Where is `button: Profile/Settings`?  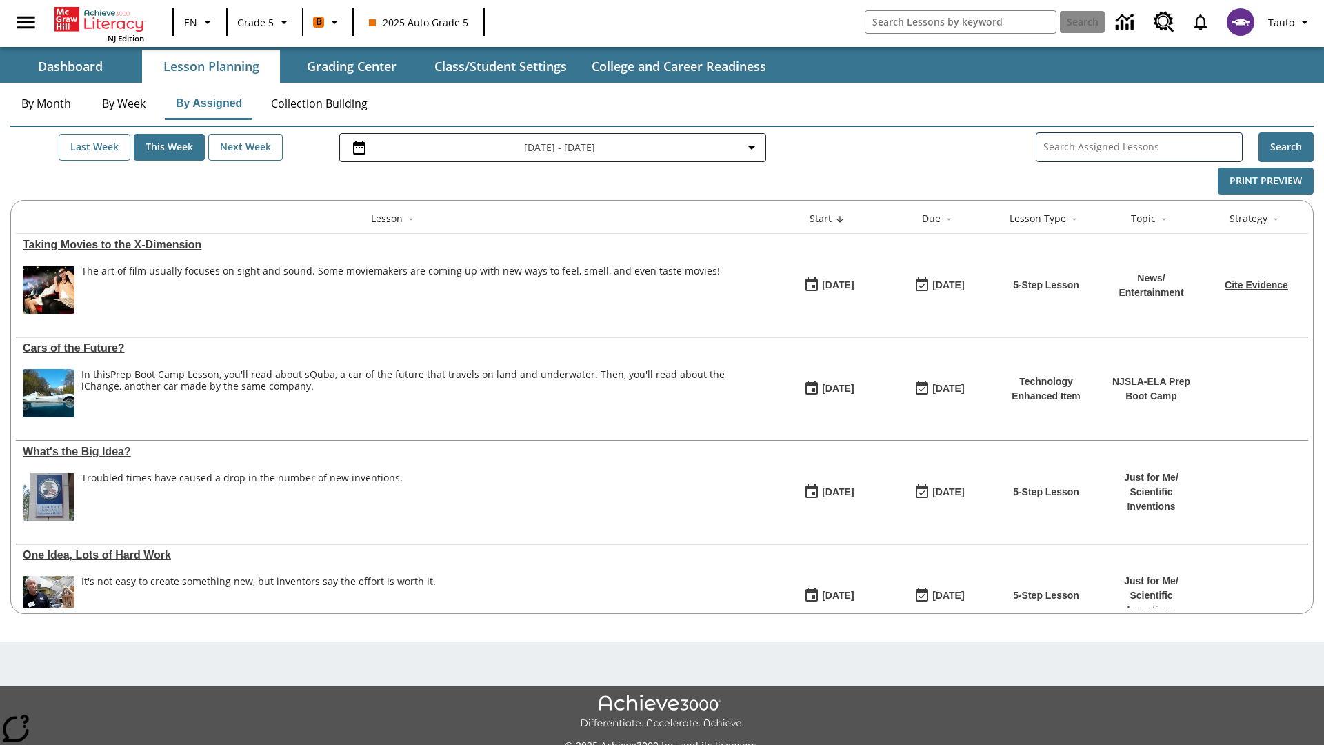
button: Profile/Settings is located at coordinates (1290, 22).